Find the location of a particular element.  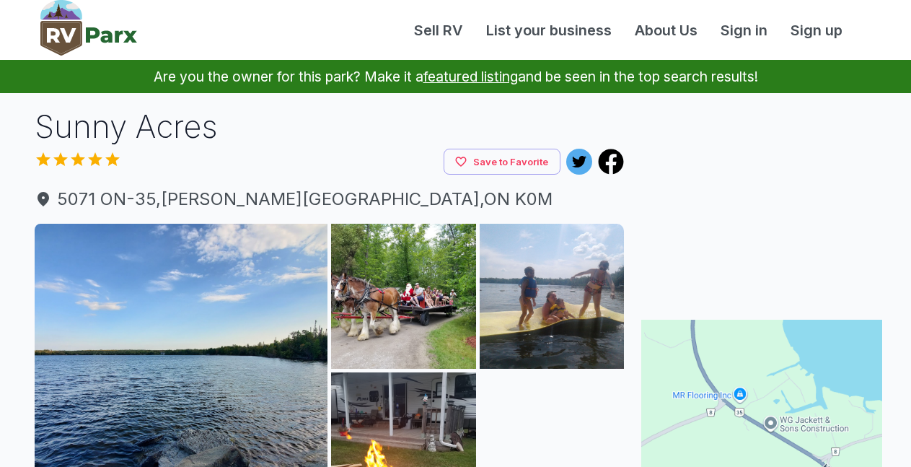

a: Sell RV is located at coordinates (439, 30).